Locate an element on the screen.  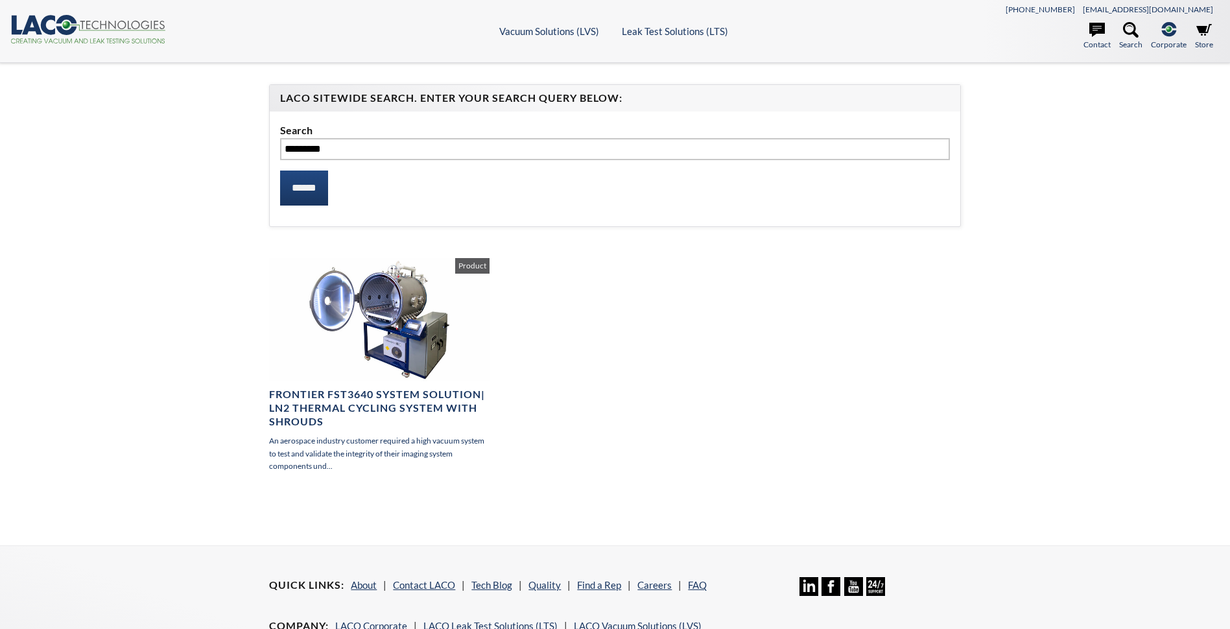
h4: Frontier FST3640 System Solution| LN2 Thermal Cycling System with Shrouds is located at coordinates (379, 408).